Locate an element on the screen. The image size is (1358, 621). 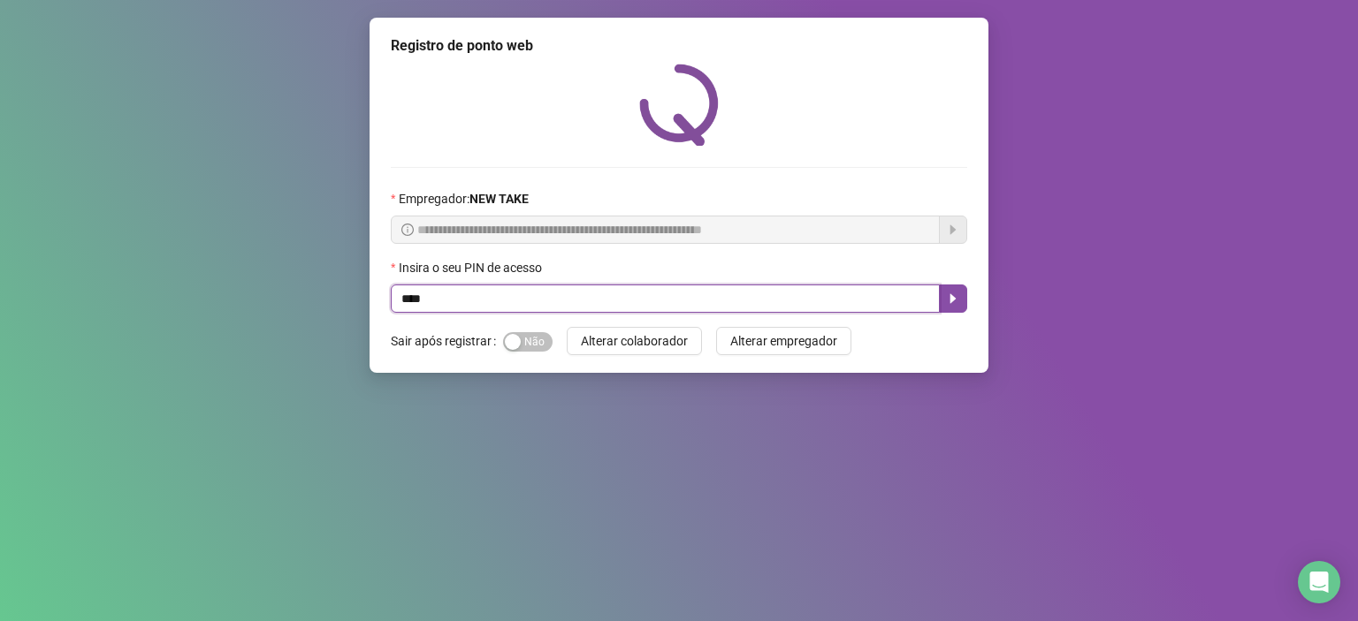
label: Insira o seu PIN de acesso is located at coordinates (472, 268).